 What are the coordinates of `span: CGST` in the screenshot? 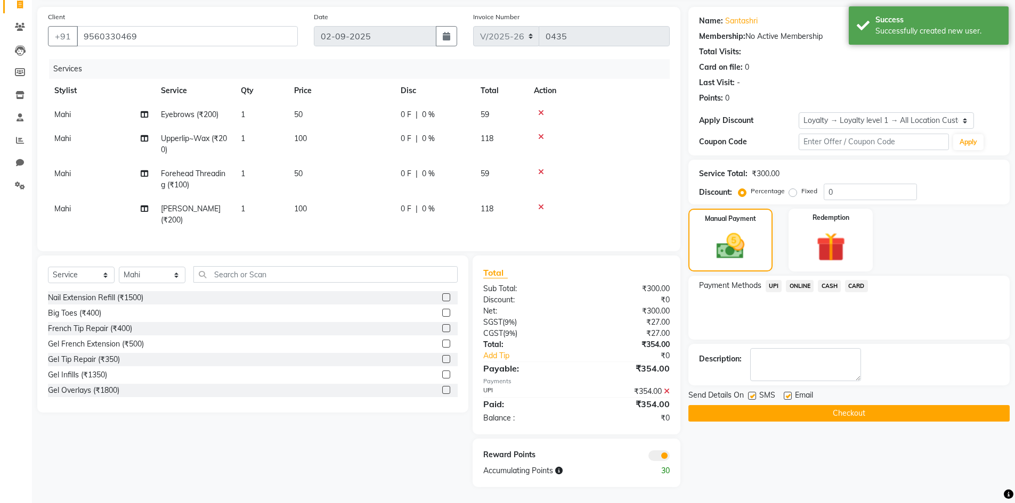 It's located at (493, 333).